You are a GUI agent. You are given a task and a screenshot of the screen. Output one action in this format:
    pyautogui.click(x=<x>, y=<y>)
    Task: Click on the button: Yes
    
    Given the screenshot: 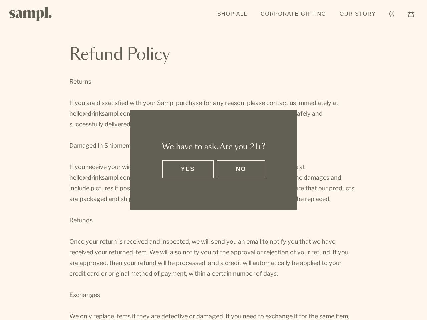 What is the action you would take?
    pyautogui.click(x=188, y=169)
    